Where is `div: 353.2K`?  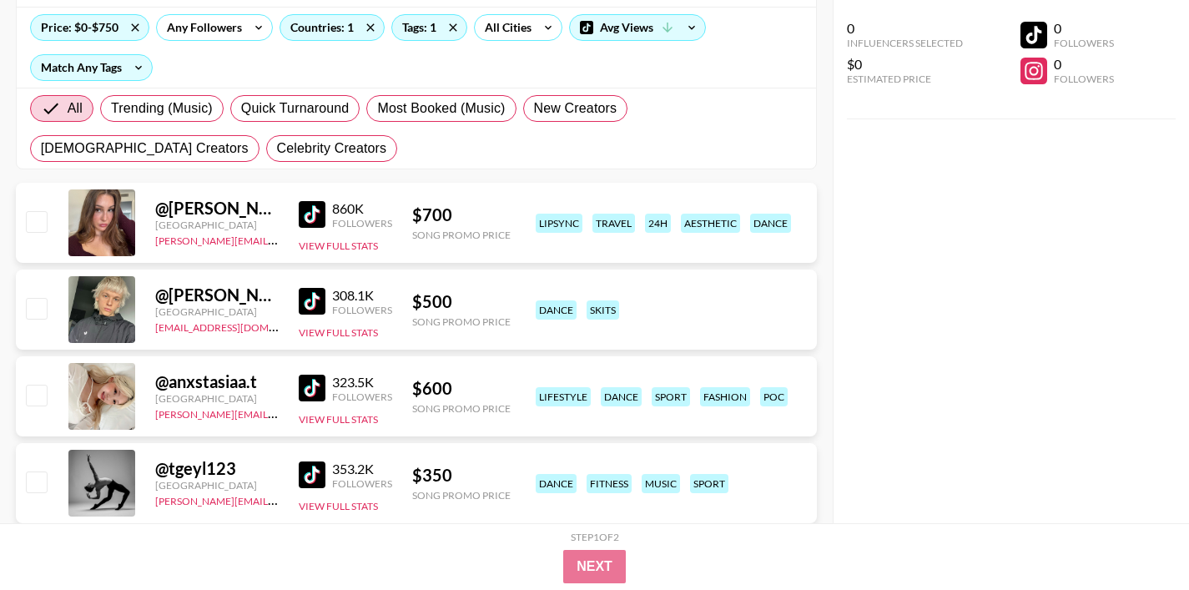 div: 353.2K is located at coordinates (362, 469).